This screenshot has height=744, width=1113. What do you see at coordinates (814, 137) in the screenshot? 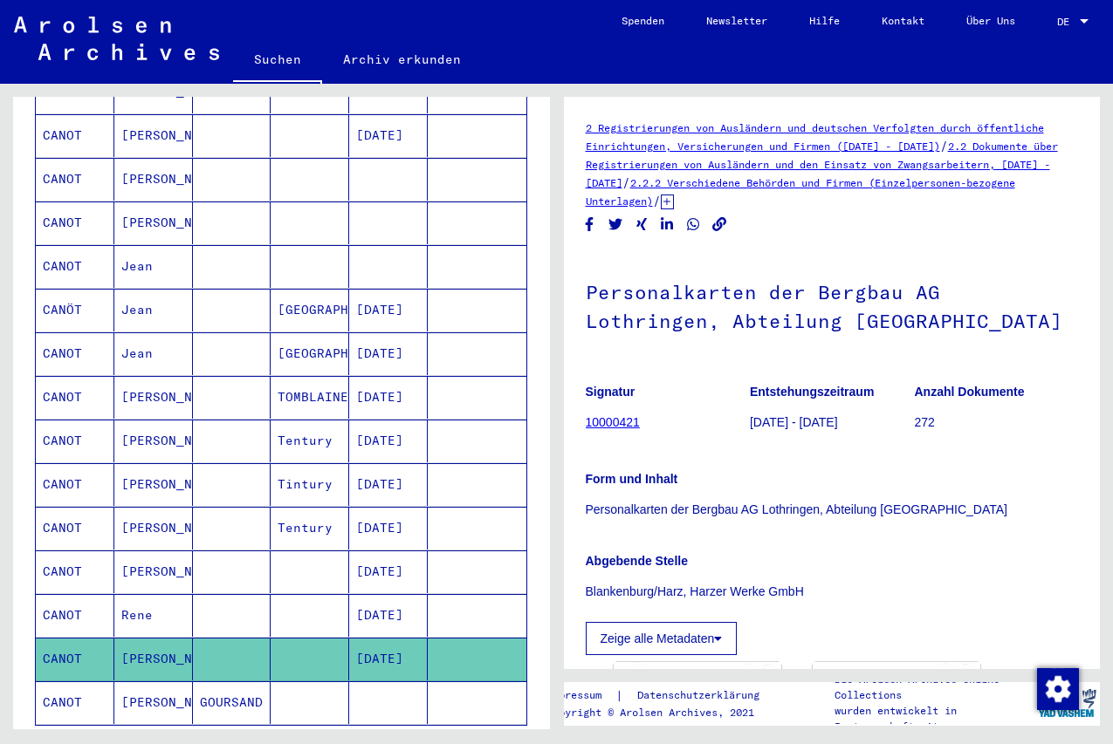
I see `a: 2 Registrierungen von Ausländern und deutschen Verfolgten durch öffentliche Einrichtungen, Versic...` at bounding box center [814, 137].